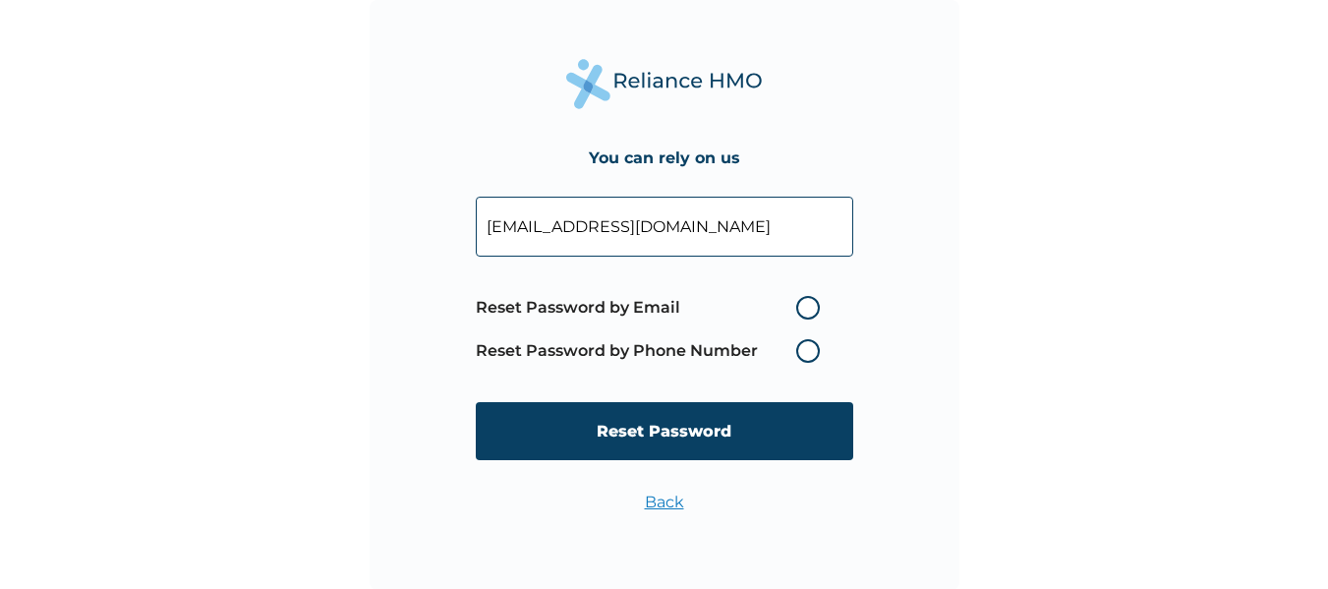 Image resolution: width=1328 pixels, height=589 pixels. I want to click on img: Reliance Health's Logo, so click(665, 84).